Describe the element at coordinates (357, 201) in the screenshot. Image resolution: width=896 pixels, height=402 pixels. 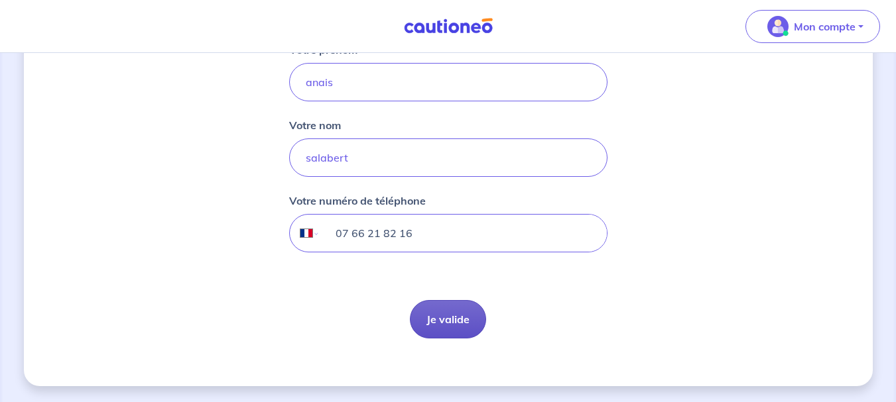
I see `p: Votre numéro de téléphone` at that location.